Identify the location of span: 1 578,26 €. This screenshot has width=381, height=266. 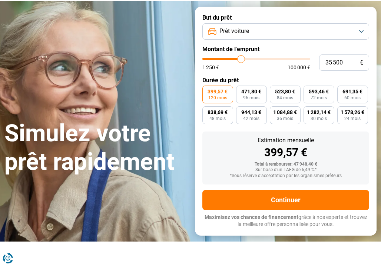
(353, 112).